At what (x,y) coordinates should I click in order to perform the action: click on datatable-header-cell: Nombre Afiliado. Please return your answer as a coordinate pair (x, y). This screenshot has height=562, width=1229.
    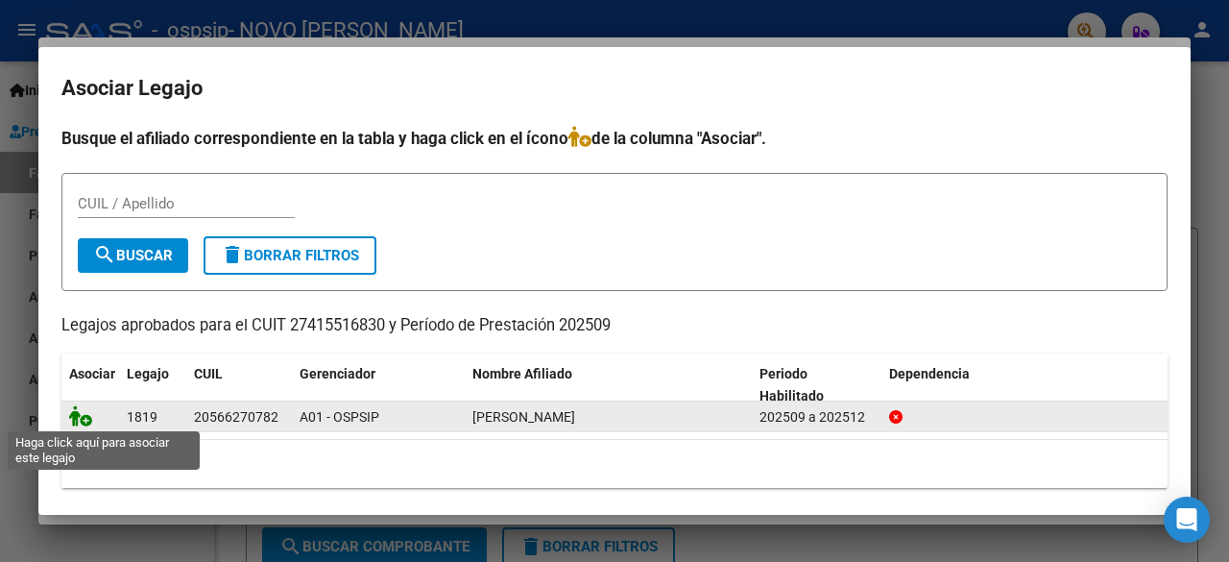
    Looking at the image, I should click on (608, 385).